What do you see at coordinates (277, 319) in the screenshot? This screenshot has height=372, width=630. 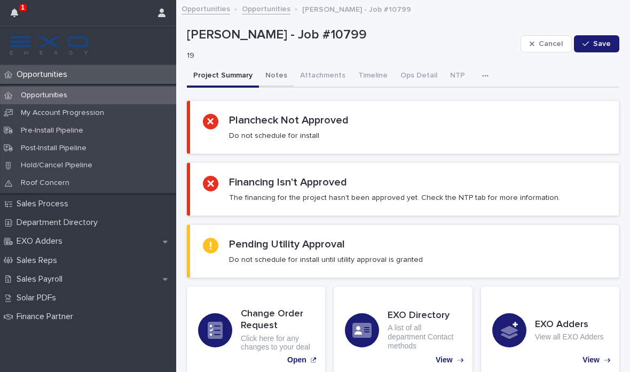 I see `h3: Change Order Request` at bounding box center [277, 319].